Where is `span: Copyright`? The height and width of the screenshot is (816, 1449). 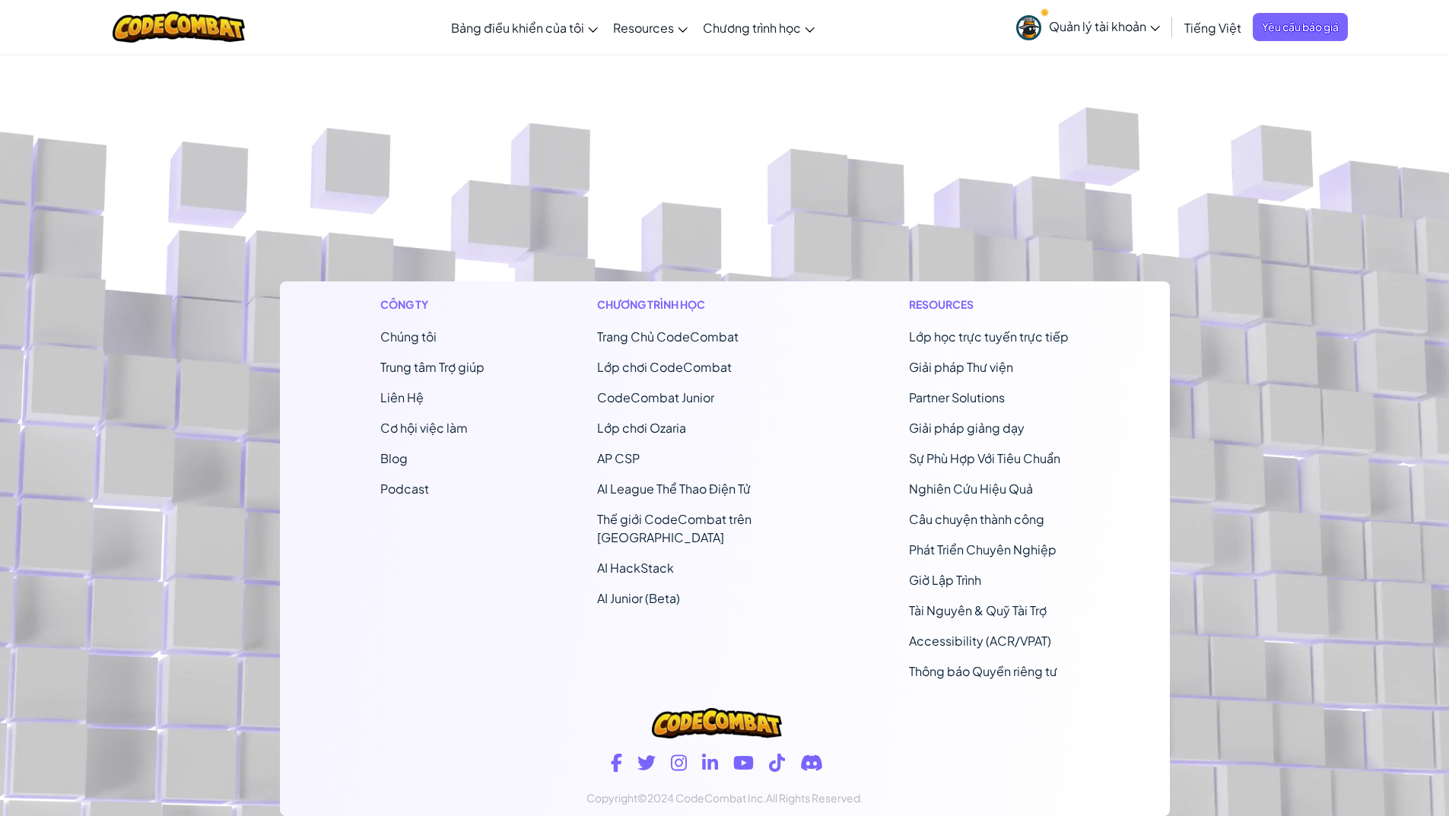
span: Copyright is located at coordinates (612, 798).